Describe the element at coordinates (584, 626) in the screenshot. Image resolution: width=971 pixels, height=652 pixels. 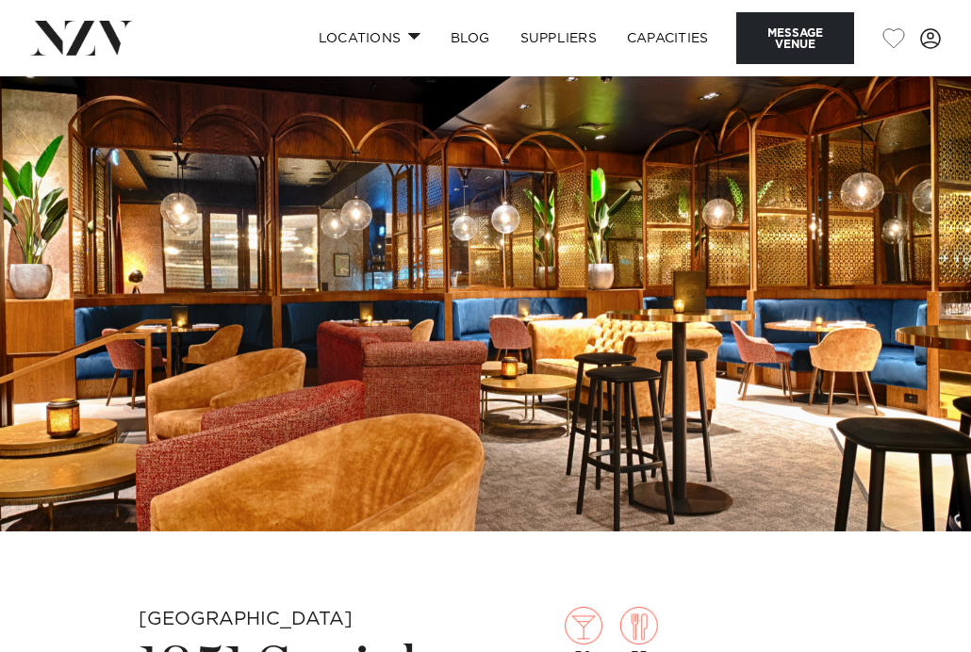
I see `img: cocktail.png` at that location.